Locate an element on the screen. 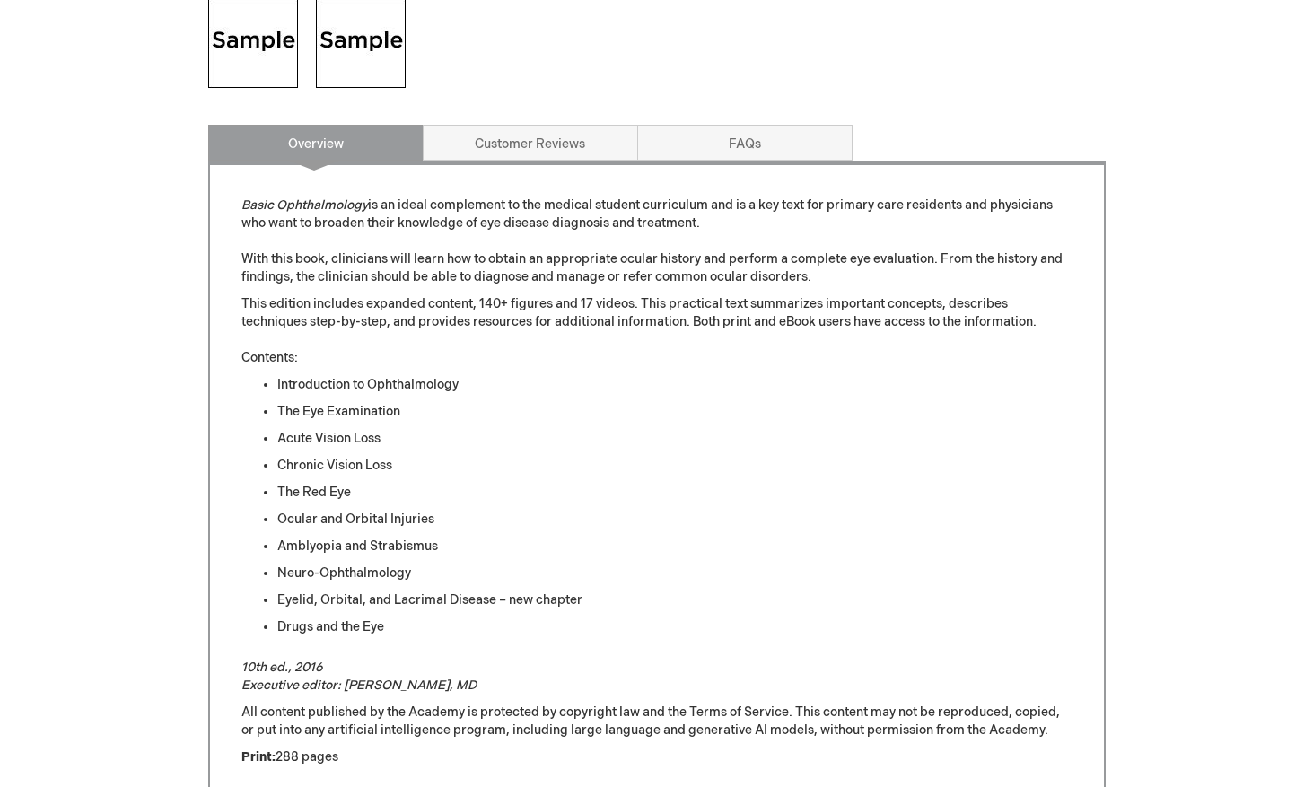 The height and width of the screenshot is (787, 1313). p: is an ideal complement to the medical student curriculum and is a key text for primary care resid... is located at coordinates (657, 241).